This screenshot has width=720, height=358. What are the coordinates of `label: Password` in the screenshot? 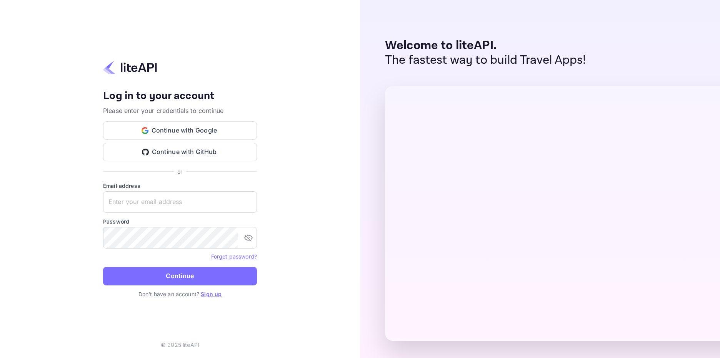 It's located at (180, 221).